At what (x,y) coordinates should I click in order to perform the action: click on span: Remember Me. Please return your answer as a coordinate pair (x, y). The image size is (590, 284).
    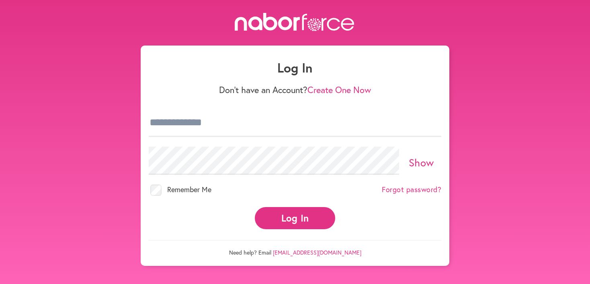
    Looking at the image, I should click on (189, 189).